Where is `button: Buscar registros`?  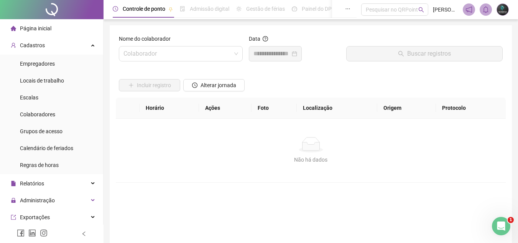 button: Buscar registros is located at coordinates (424, 54).